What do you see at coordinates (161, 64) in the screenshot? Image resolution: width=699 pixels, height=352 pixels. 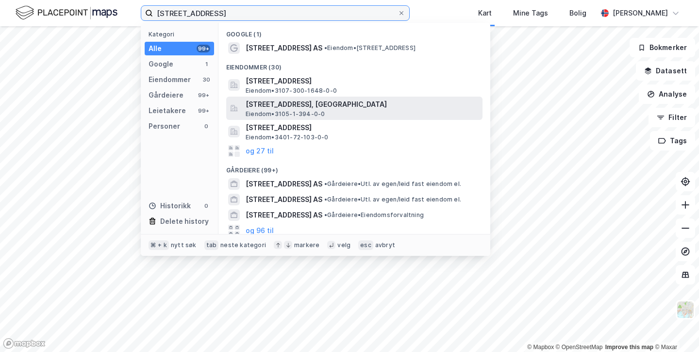 I see `div: Google` at bounding box center [161, 64].